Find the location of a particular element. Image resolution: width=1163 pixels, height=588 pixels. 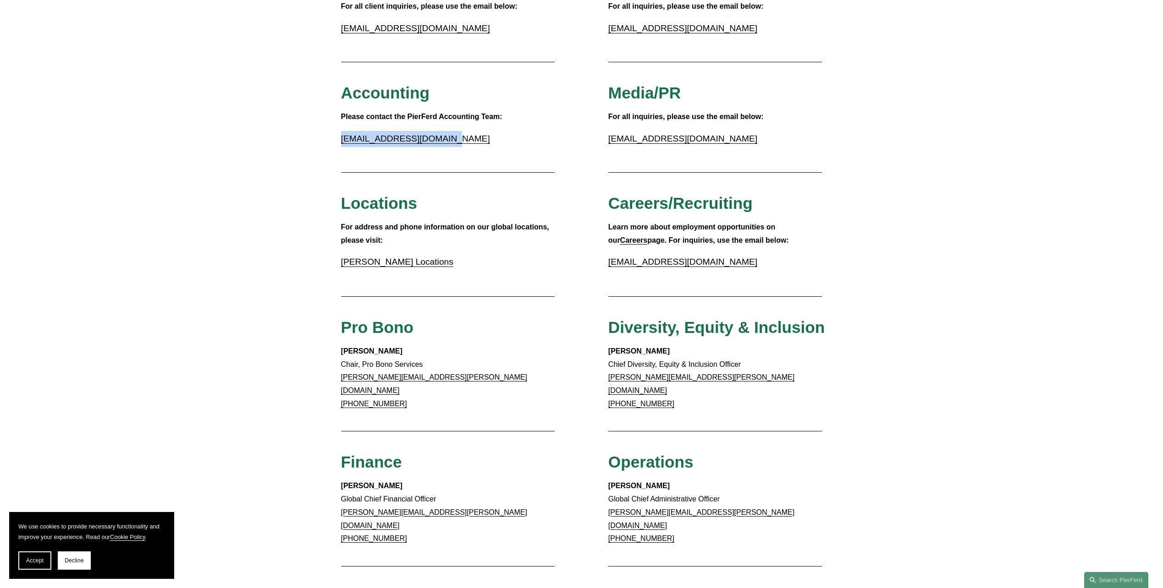

span: Careers/Recruiting is located at coordinates (680, 203).